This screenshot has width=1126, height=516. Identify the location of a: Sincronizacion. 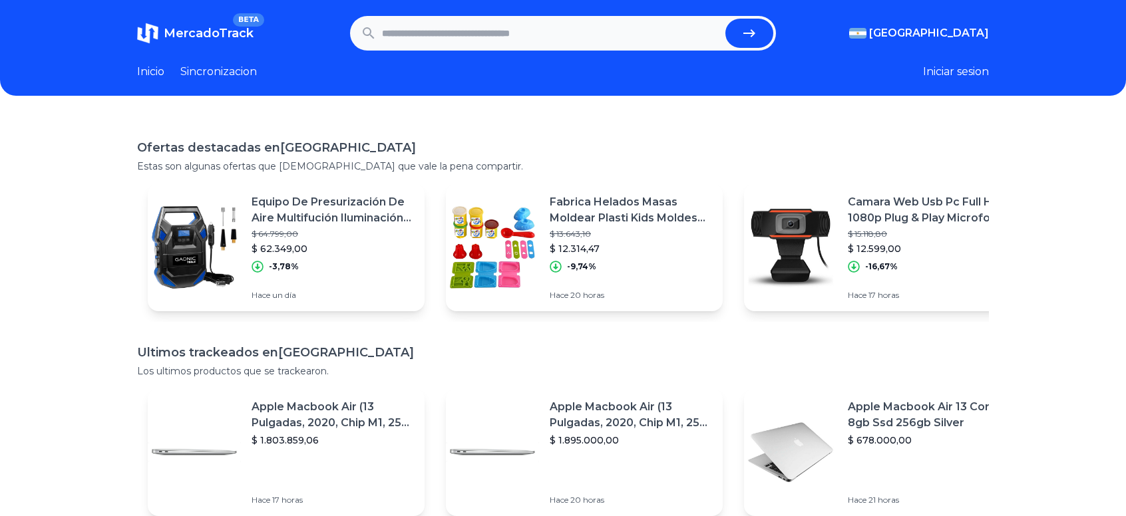
(218, 72).